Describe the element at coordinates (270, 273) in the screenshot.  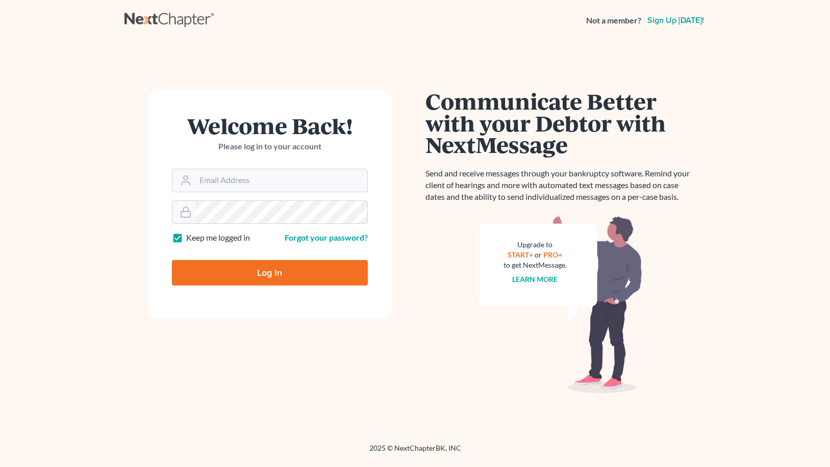
I see `input: Log In` at that location.